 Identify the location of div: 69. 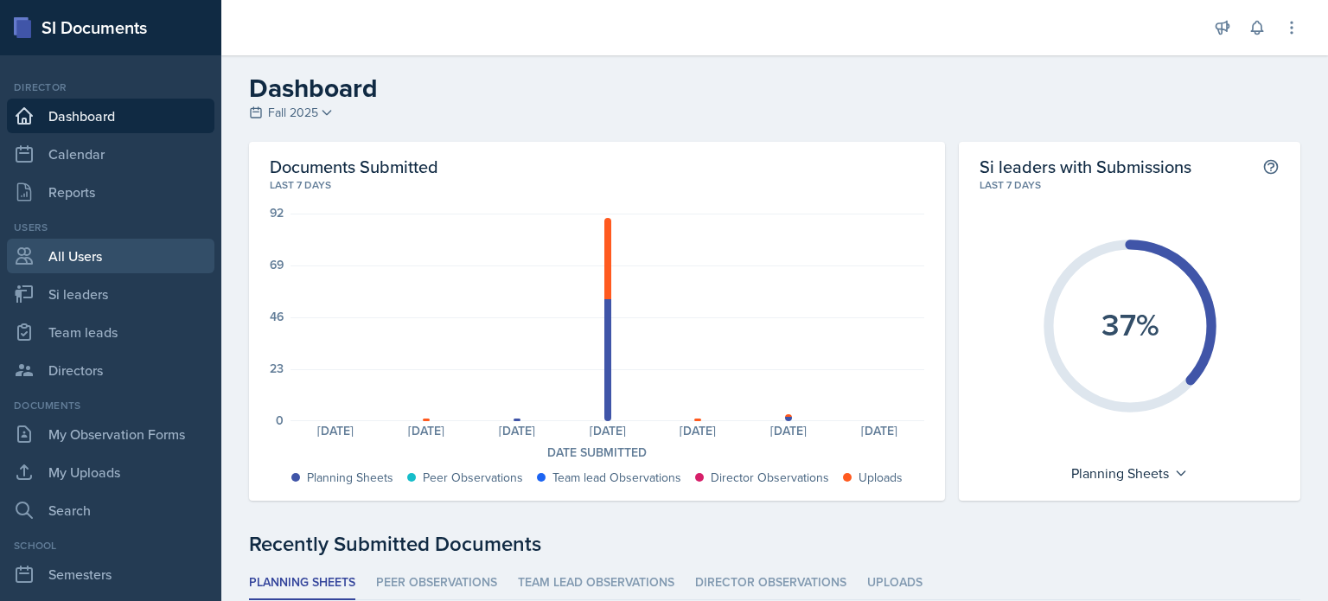
(277, 265).